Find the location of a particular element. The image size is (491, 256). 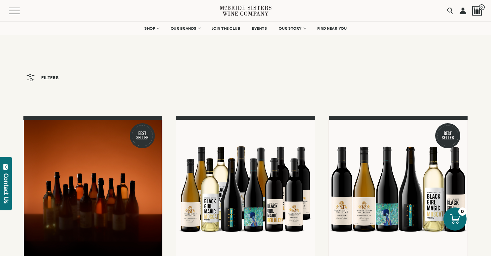

span: SHOP is located at coordinates (150, 28).